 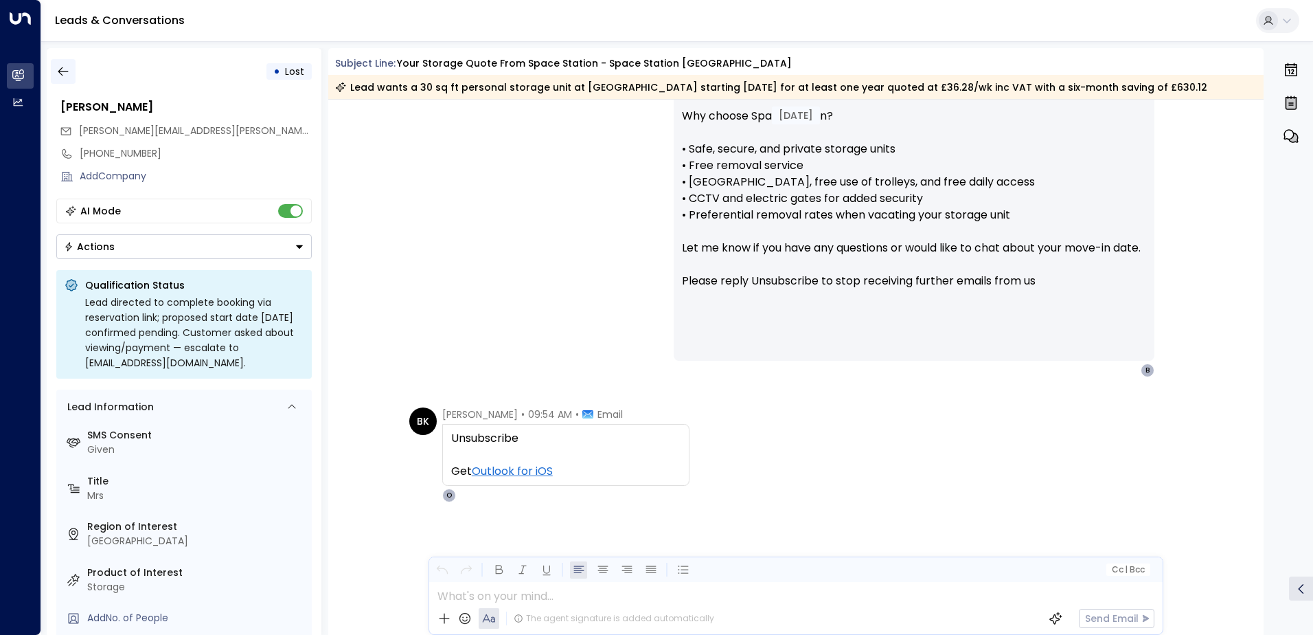 What do you see at coordinates (466, 569) in the screenshot?
I see `button: Redo` at bounding box center [466, 569].